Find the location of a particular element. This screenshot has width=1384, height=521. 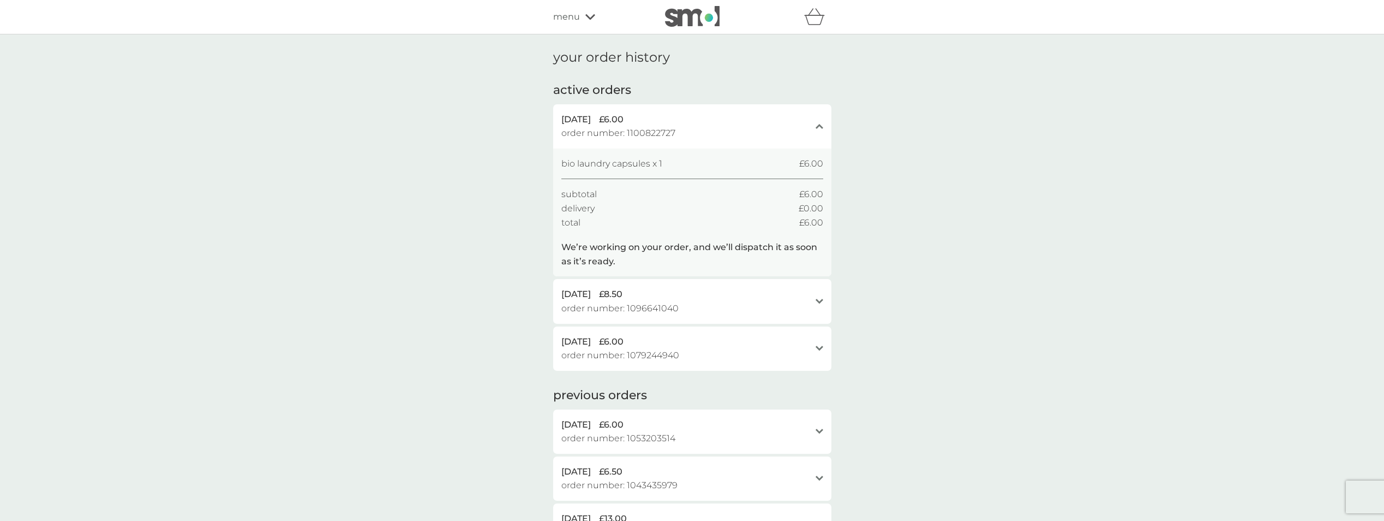

p: We’re working on your order, and we’ll dispatch it as soon as it’s ready. is located at coordinates (692, 254).